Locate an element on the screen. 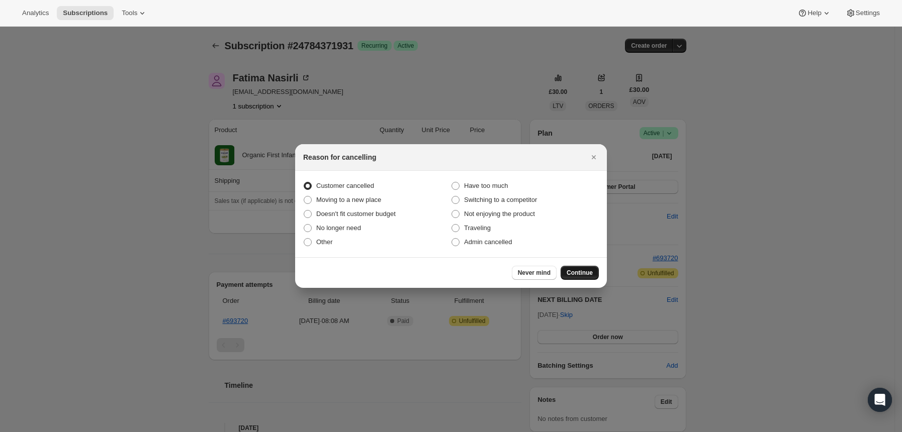 The image size is (902, 432). span: Have too much is located at coordinates (485, 185).